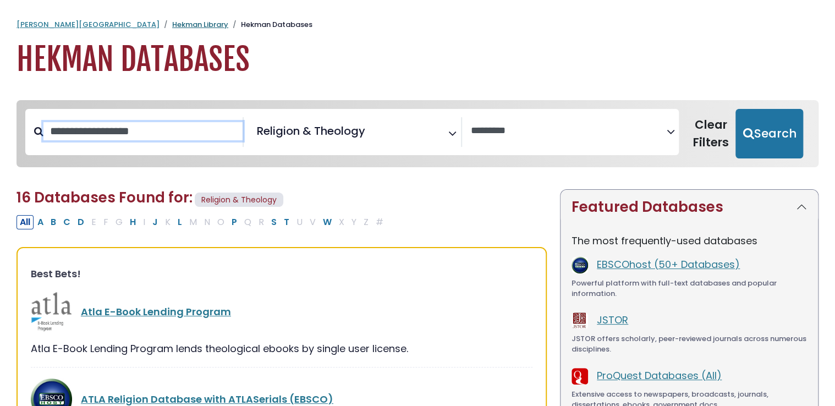 The height and width of the screenshot is (406, 835). What do you see at coordinates (612, 319) in the screenshot?
I see `a: JSTOR` at bounding box center [612, 319].